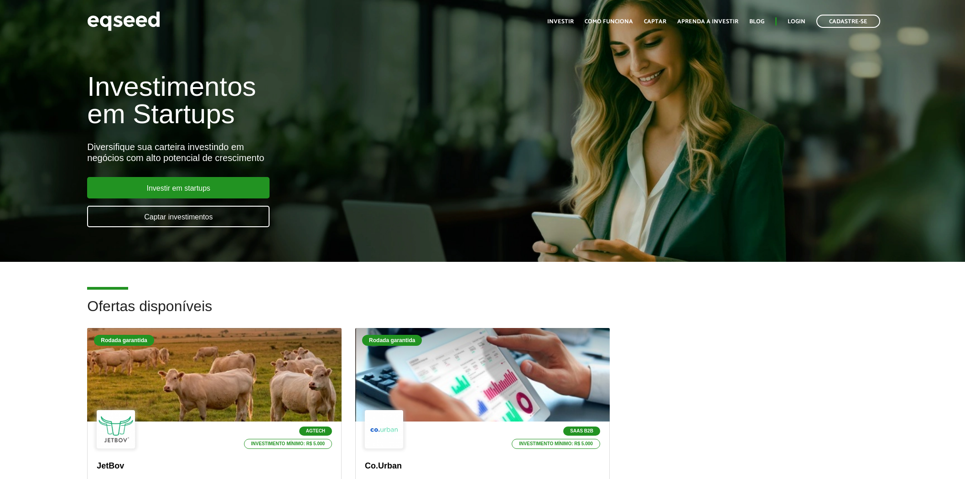 The image size is (965, 479). I want to click on img: EqSeed, so click(124, 21).